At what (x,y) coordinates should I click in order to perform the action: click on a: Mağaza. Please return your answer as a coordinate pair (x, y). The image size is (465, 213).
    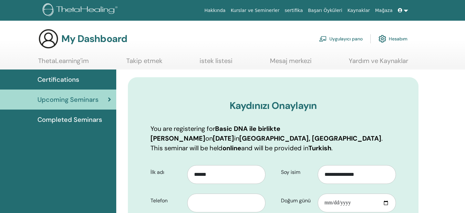
    Looking at the image, I should click on (384, 10).